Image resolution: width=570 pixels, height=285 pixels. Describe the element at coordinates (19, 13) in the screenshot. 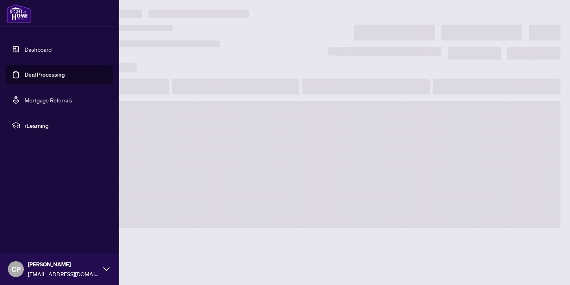

I see `img: logo` at that location.